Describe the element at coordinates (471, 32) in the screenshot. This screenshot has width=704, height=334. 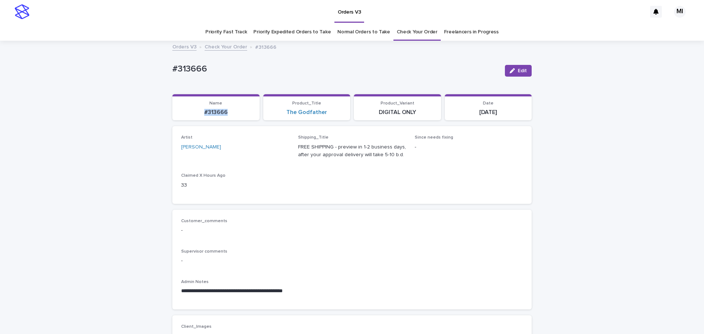
I see `a: Freelancers in Progress` at that location.